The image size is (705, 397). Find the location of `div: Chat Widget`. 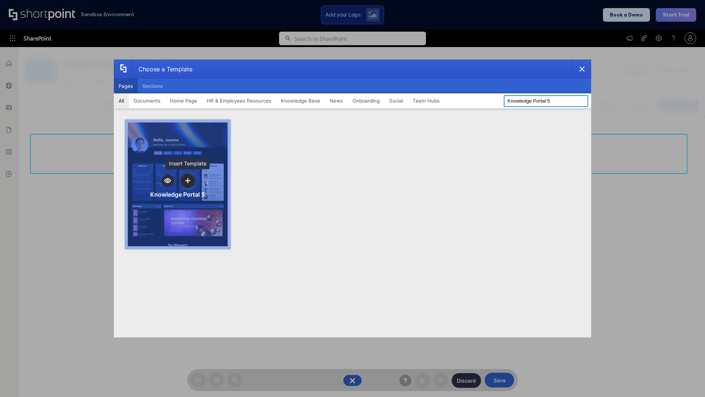

div: Chat Widget is located at coordinates (687, 379).